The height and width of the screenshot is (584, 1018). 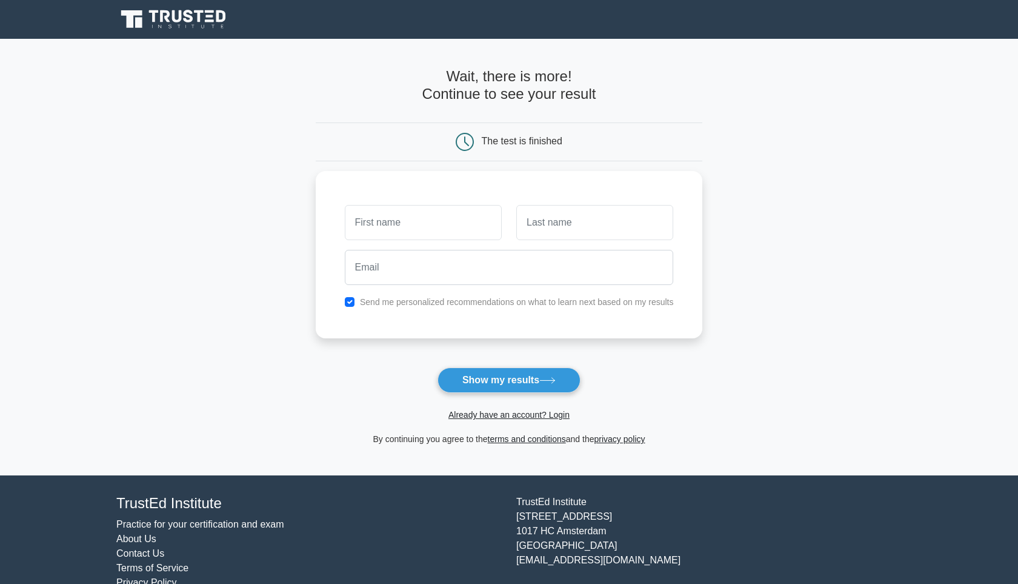 What do you see at coordinates (522, 141) in the screenshot?
I see `div: The test is finished` at bounding box center [522, 141].